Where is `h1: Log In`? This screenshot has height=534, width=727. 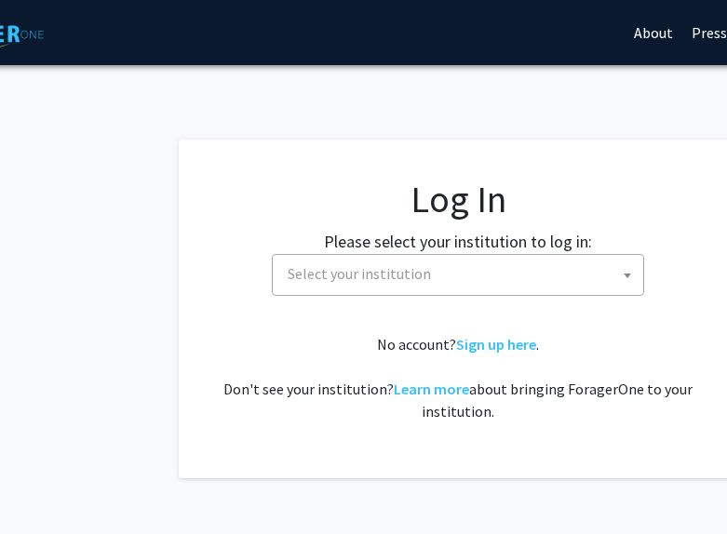 h1: Log In is located at coordinates (458, 199).